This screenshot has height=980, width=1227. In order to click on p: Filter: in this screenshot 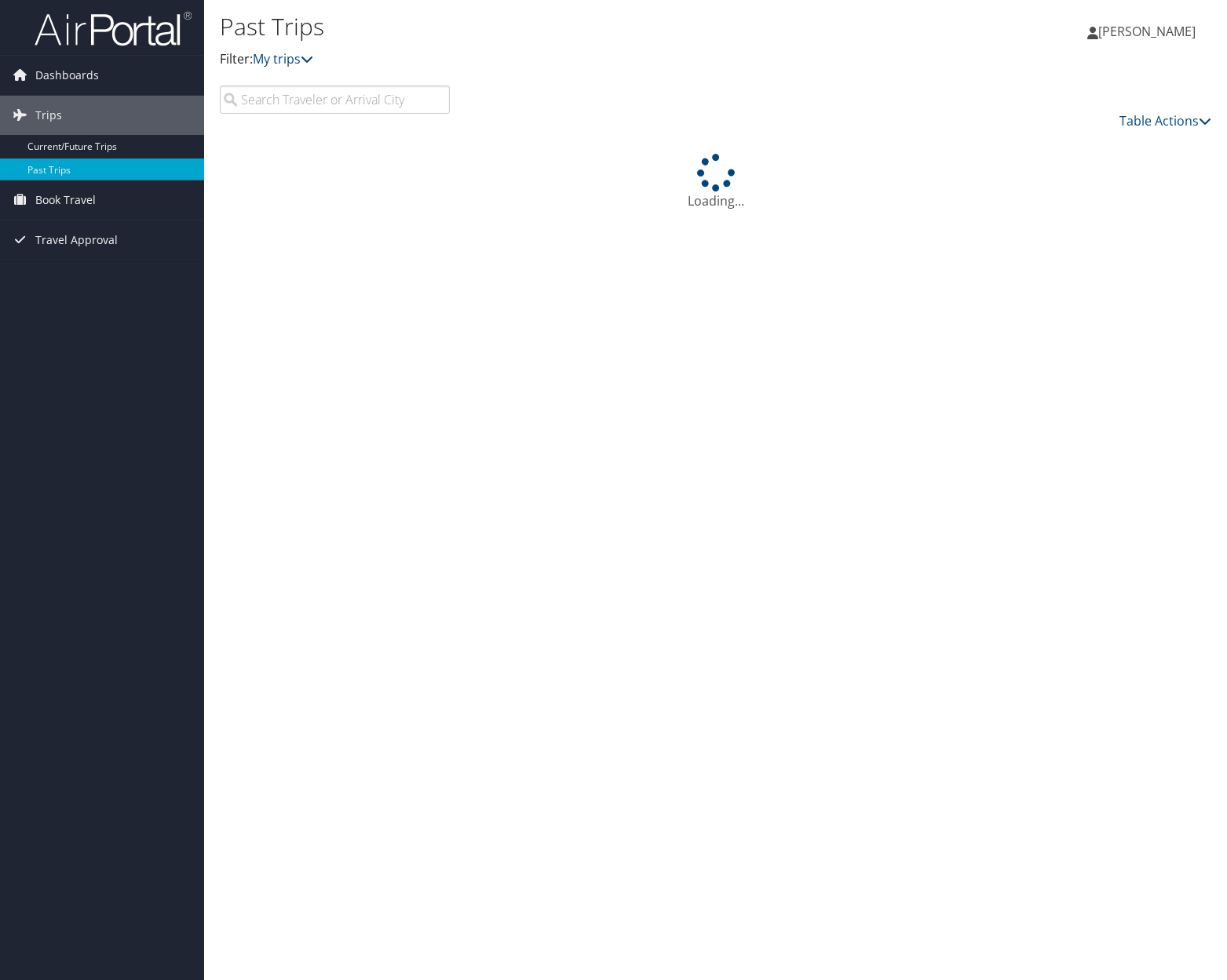, I will do `click(550, 60)`.